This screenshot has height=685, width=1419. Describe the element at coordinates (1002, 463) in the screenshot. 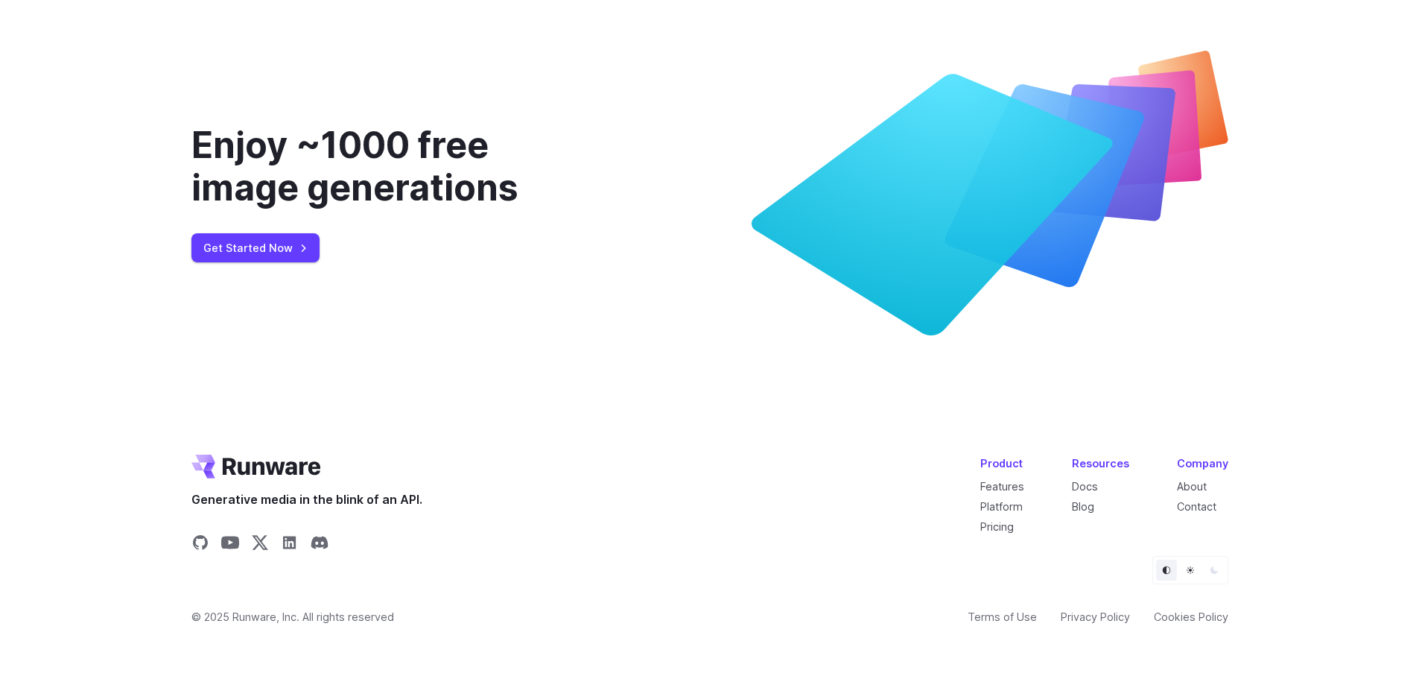

I see `div: Product` at that location.